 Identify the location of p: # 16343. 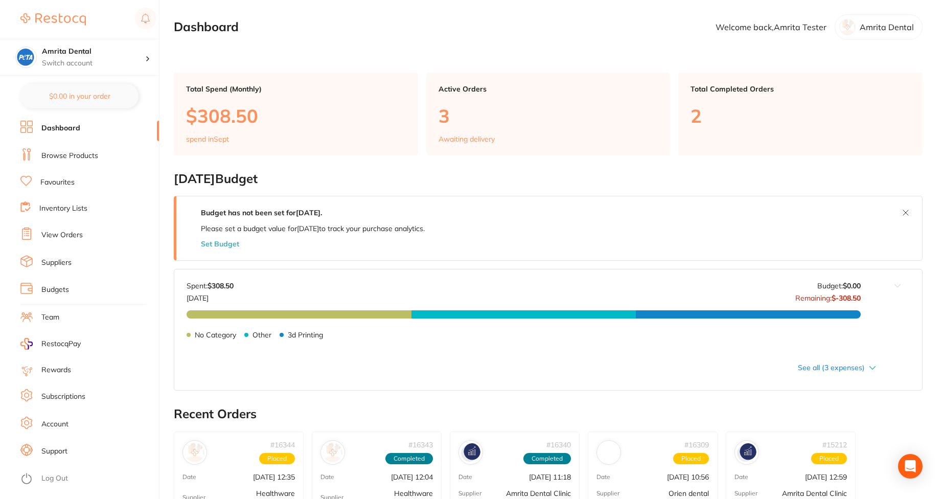
(421, 445).